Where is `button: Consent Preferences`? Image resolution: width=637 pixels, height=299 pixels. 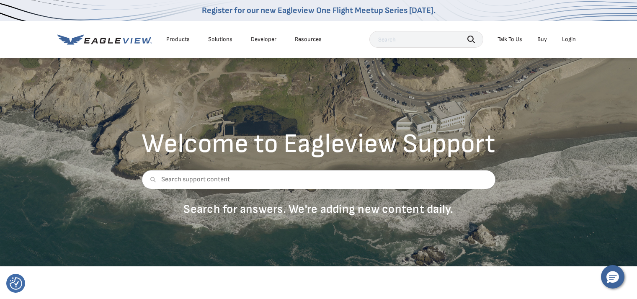 button: Consent Preferences is located at coordinates (16, 283).